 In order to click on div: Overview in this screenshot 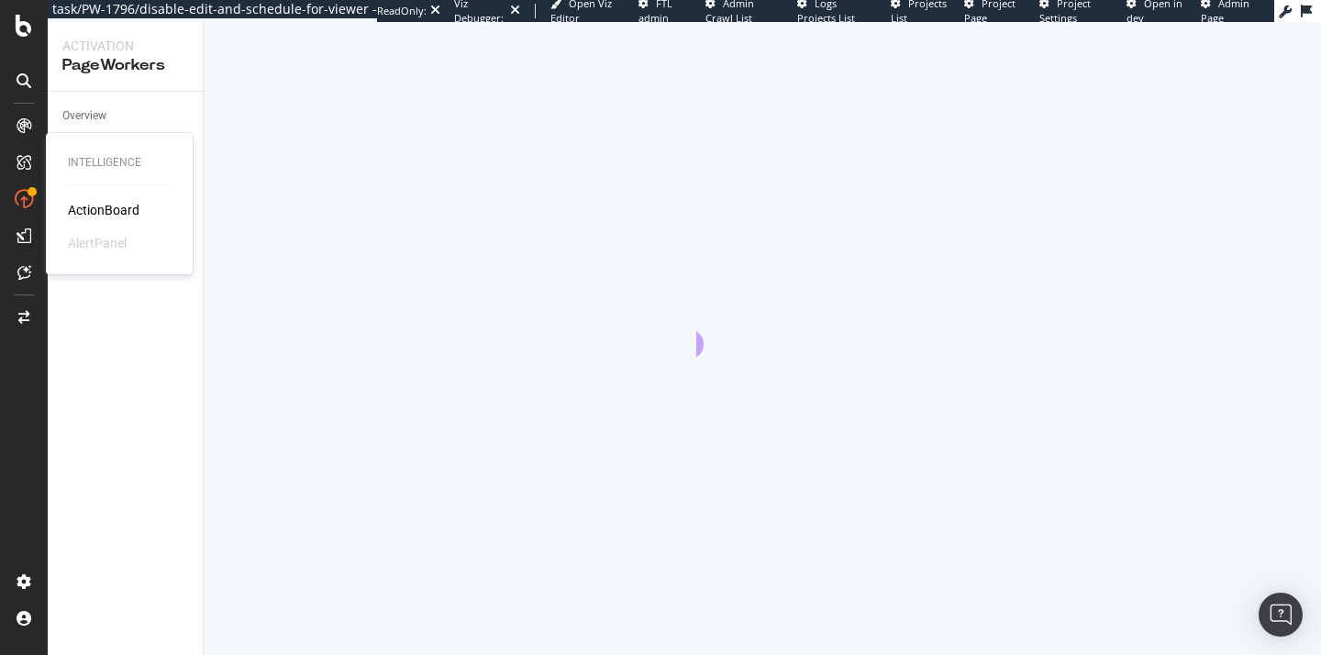, I will do `click(84, 116)`.